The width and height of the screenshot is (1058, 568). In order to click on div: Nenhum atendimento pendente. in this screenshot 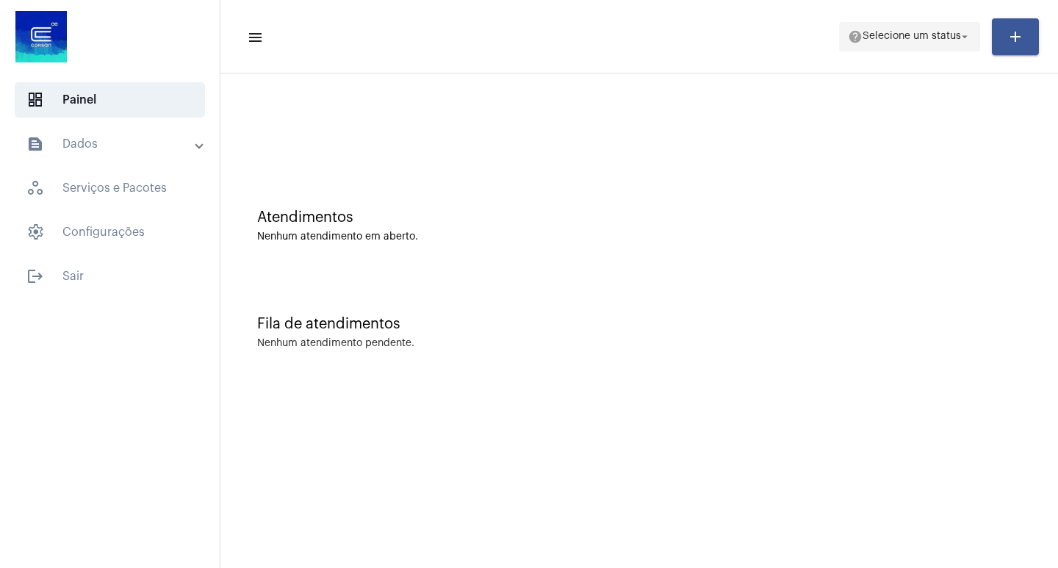, I will do `click(336, 343)`.